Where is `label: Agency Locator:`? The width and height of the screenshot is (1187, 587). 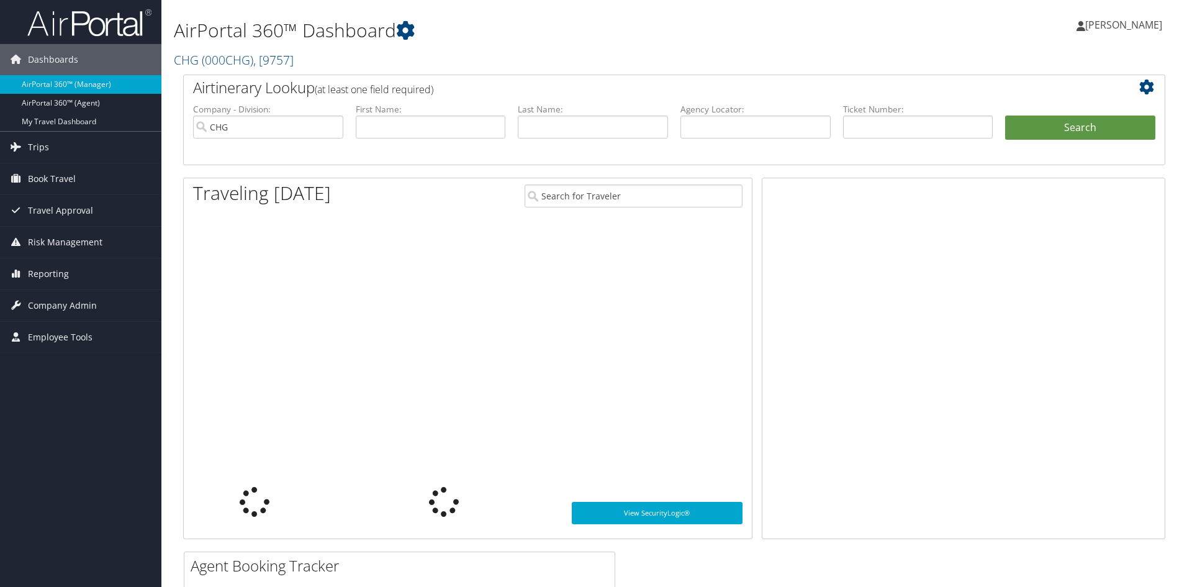 label: Agency Locator: is located at coordinates (755, 109).